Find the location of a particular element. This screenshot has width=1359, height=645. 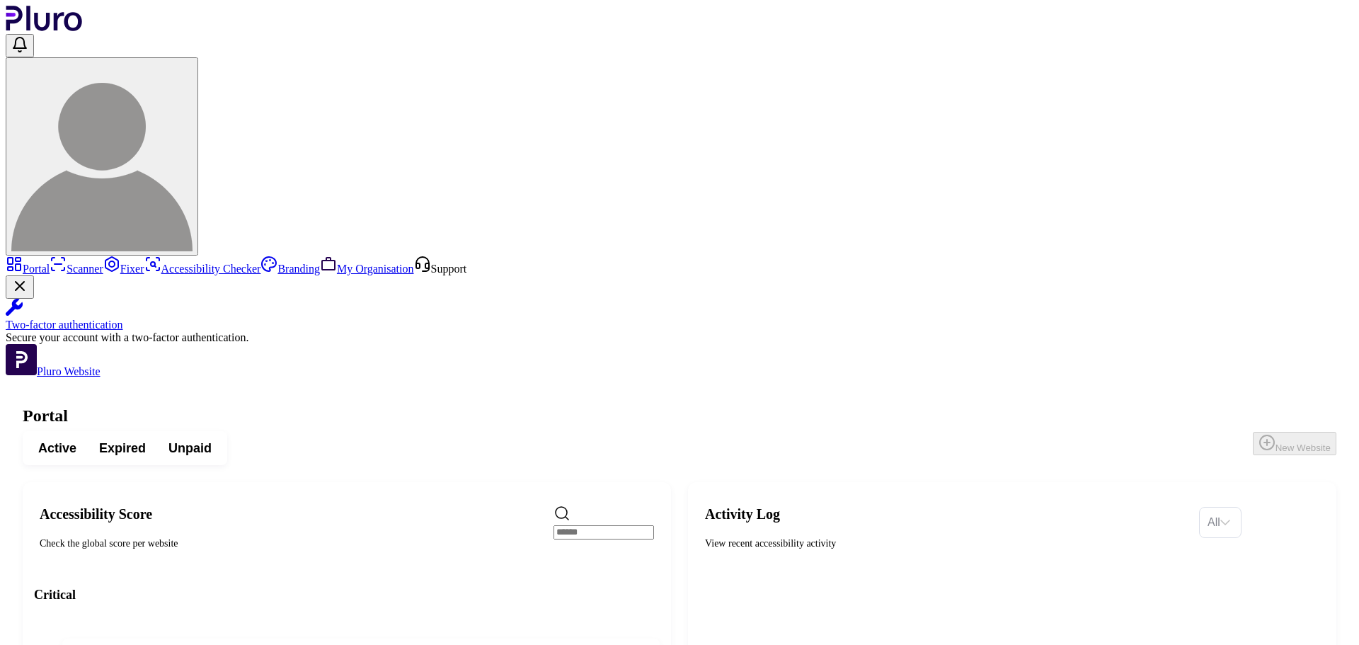

div: Secure your account with a two-factor authentication. is located at coordinates (680, 338).